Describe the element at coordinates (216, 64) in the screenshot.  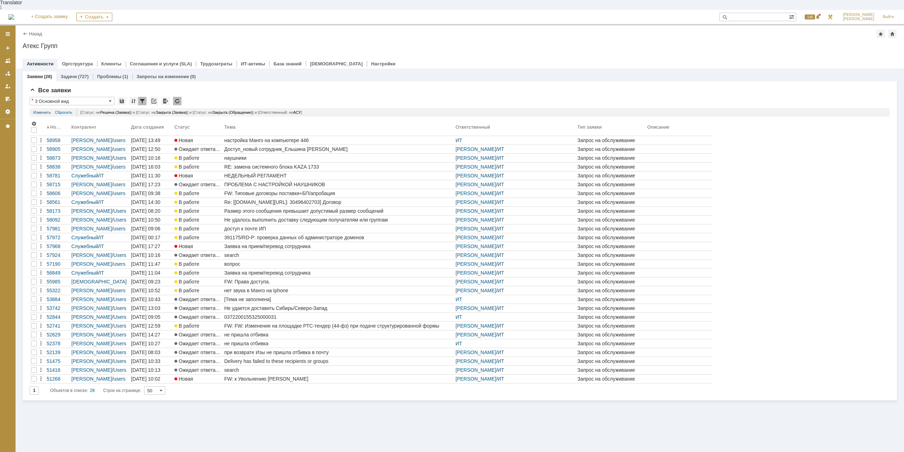
I see `a: Трудозатраты` at that location.